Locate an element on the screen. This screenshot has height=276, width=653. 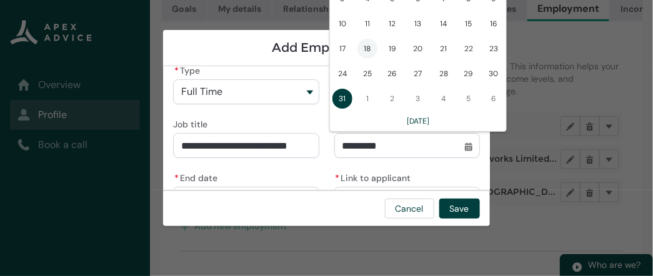
span: 27 is located at coordinates (418, 74).